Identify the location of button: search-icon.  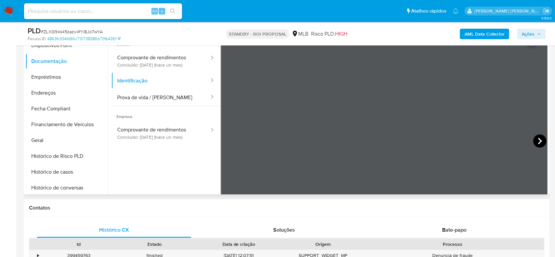
(173, 11).